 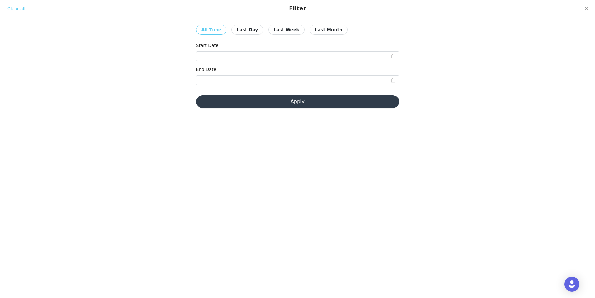 I want to click on button: Last Day, so click(x=247, y=30).